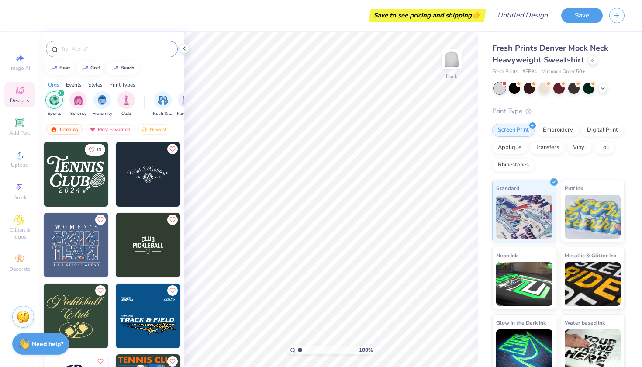  Describe the element at coordinates (99, 150) in the screenshot. I see `span: 13` at that location.